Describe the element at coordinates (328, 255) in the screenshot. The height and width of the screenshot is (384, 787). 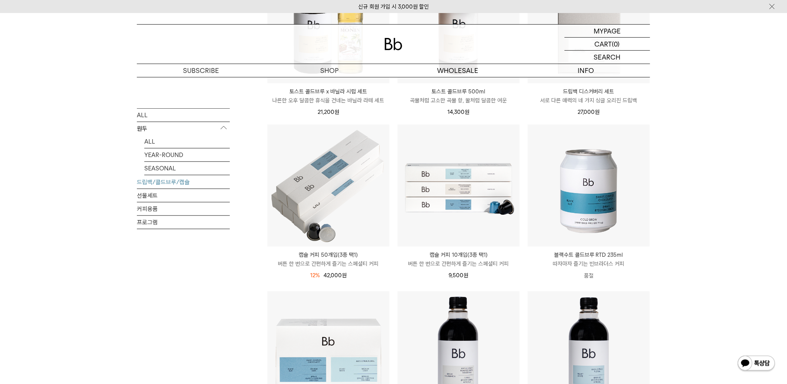
I see `p: 캡슐 커피 50개입(3종 택1)` at that location.